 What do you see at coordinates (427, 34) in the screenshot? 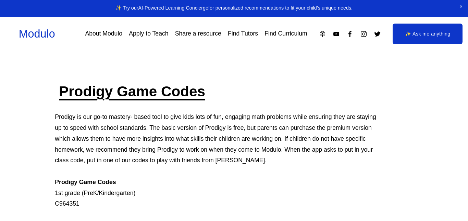
I see `a: ✨ Ask me anything` at bounding box center [427, 34].